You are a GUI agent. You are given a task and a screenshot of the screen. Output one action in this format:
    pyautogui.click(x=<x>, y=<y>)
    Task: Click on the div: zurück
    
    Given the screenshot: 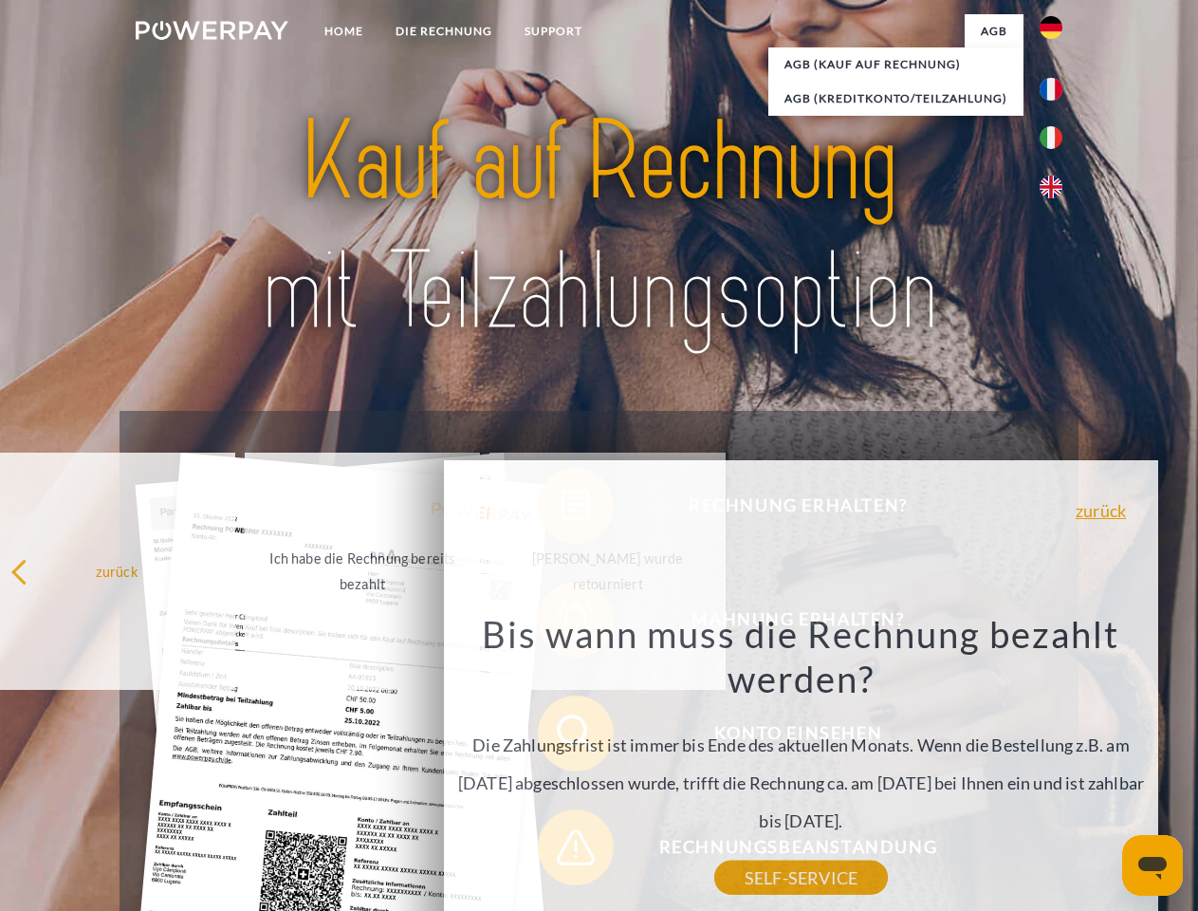 What is the action you would take?
    pyautogui.click(x=117, y=570)
    